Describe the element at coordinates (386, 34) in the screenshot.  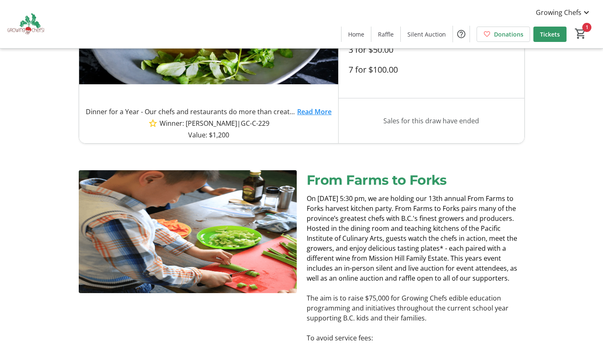
I see `span: Raffle` at that location.